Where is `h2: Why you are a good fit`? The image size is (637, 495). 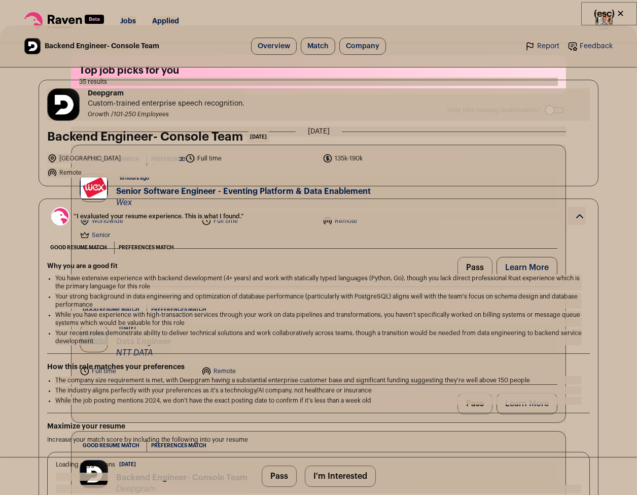 h2: Why you are a good fit is located at coordinates (319, 266).